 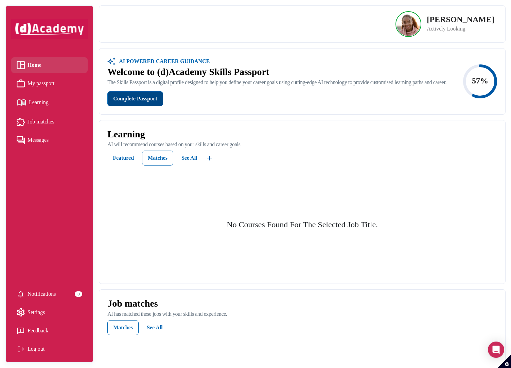 I want to click on img: Log out, so click(x=21, y=349).